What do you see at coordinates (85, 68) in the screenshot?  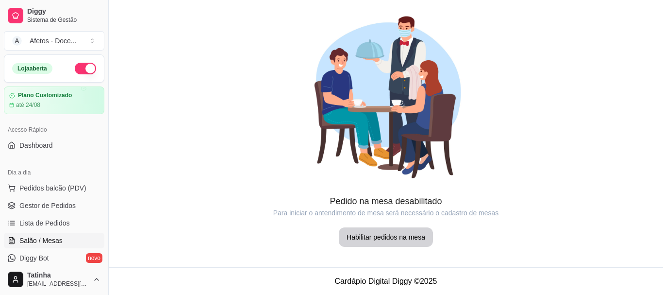 I see `button: Alterar Status` at bounding box center [85, 68].